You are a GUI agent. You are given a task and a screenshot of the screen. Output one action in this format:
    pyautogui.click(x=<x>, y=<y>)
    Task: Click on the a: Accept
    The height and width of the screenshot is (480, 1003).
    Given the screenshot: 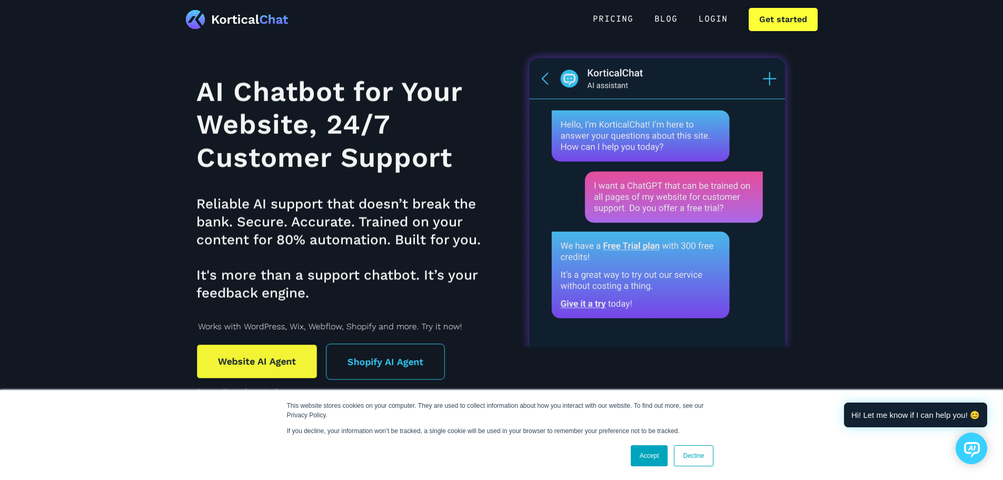 What is the action you would take?
    pyautogui.click(x=649, y=455)
    